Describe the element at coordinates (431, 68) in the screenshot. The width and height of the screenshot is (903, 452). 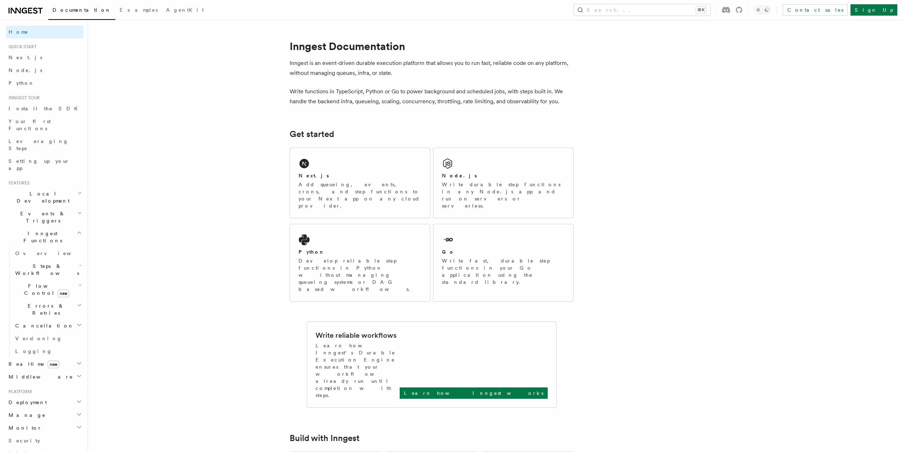
I see `p: Inngest is an event-driven durable execution platform that allows you to run fast, reliable code ...` at that location.